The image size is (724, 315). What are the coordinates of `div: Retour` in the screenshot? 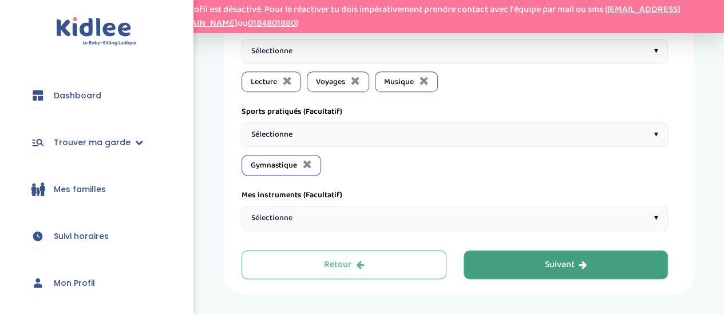 It's located at (344, 265).